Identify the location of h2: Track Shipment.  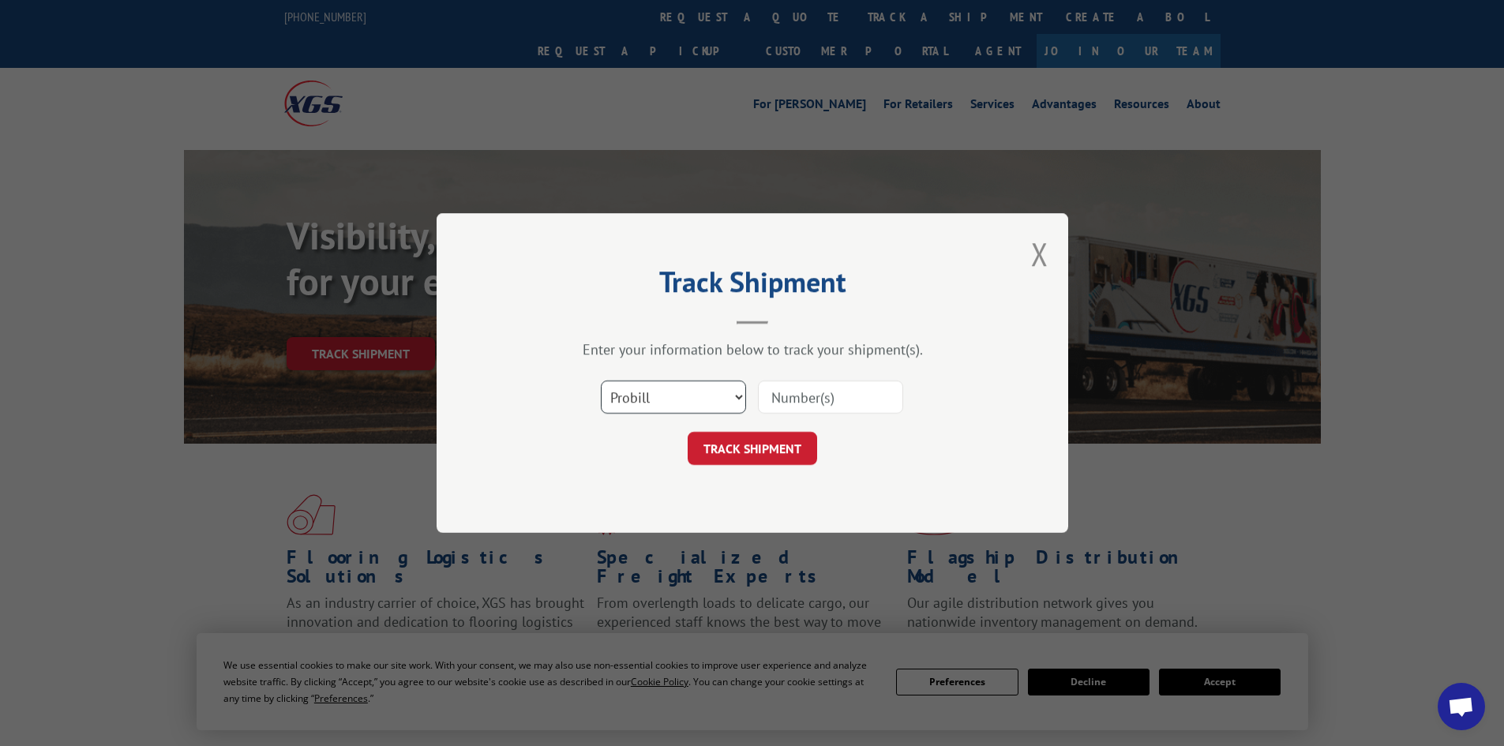
(752, 286).